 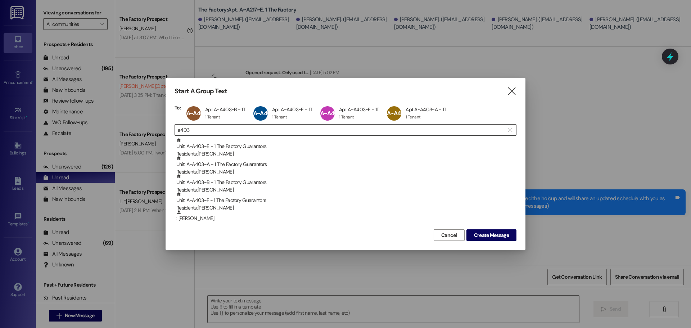 What do you see at coordinates (178, 108) in the screenshot?
I see `h3: To:` at bounding box center [178, 108].